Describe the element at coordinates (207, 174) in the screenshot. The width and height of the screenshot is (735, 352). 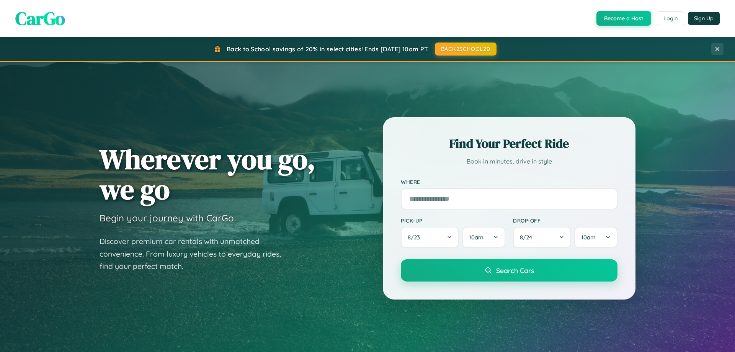
I see `h1: Wherever you go, we go` at that location.